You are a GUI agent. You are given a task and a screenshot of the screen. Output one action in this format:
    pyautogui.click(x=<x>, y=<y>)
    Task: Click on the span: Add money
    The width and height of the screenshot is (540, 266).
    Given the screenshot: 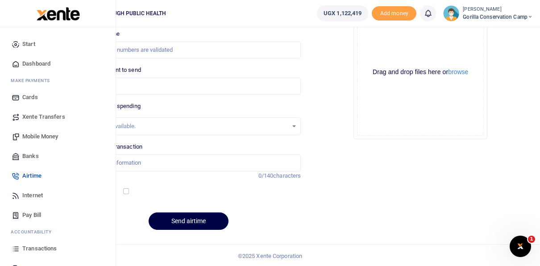 What is the action you would take?
    pyautogui.click(x=394, y=13)
    